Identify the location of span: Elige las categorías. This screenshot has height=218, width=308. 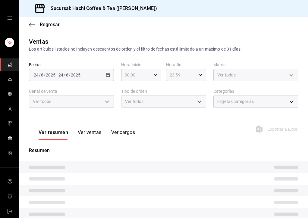
(236, 102).